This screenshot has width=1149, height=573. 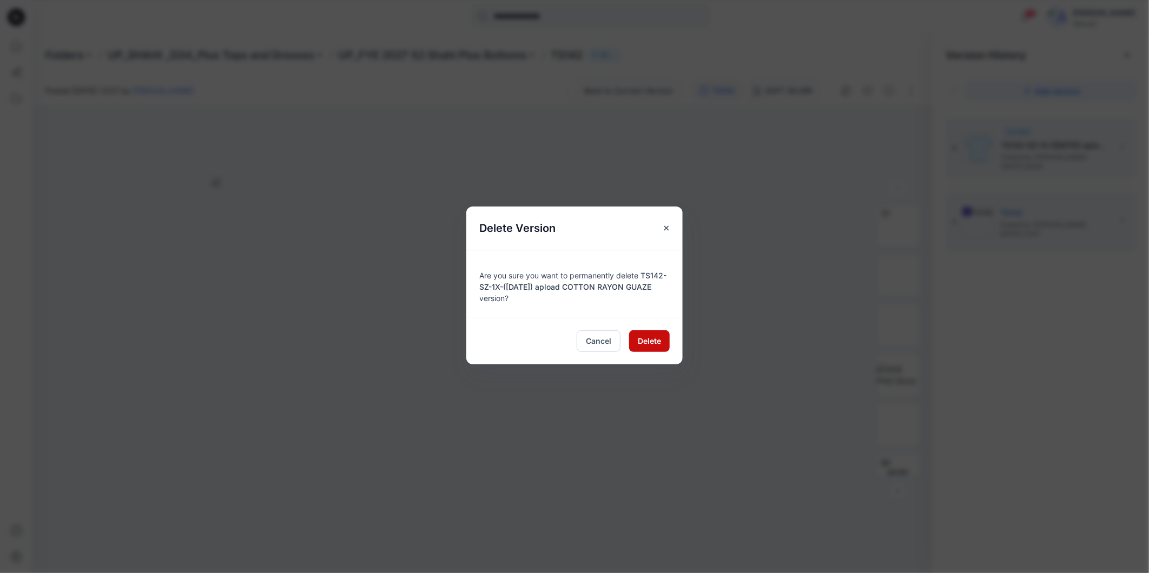 What do you see at coordinates (598, 341) in the screenshot?
I see `button: Cancel` at bounding box center [598, 341].